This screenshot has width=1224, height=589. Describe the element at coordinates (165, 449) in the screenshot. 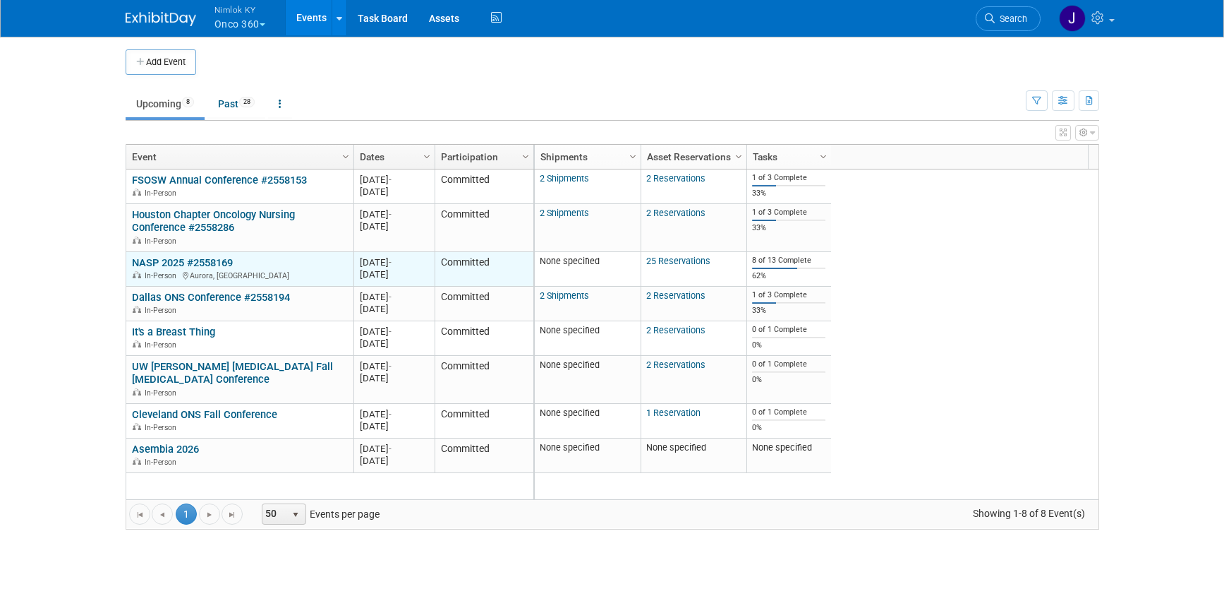

I see `a: Asembia 2026` at that location.